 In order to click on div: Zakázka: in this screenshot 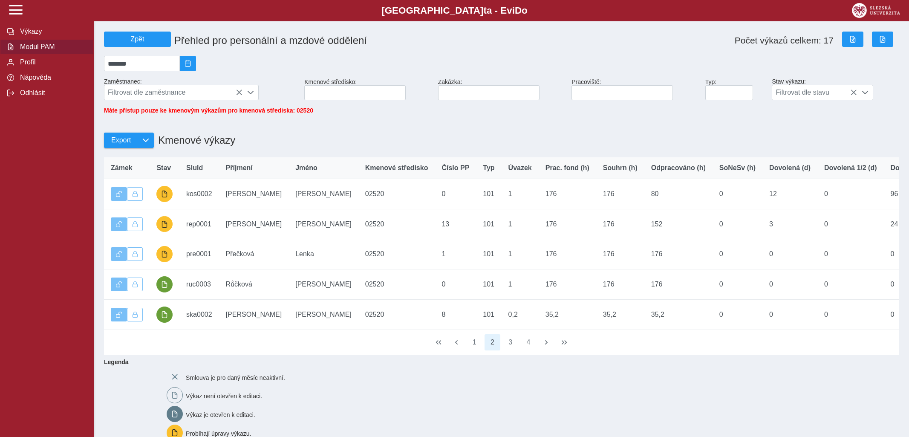, I will do `click(502, 89)`.